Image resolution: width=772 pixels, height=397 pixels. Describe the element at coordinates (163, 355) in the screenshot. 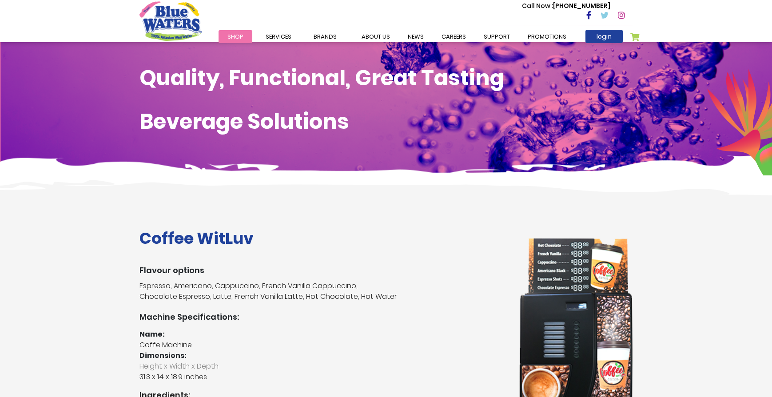

I see `strong: Dimensions:` at that location.